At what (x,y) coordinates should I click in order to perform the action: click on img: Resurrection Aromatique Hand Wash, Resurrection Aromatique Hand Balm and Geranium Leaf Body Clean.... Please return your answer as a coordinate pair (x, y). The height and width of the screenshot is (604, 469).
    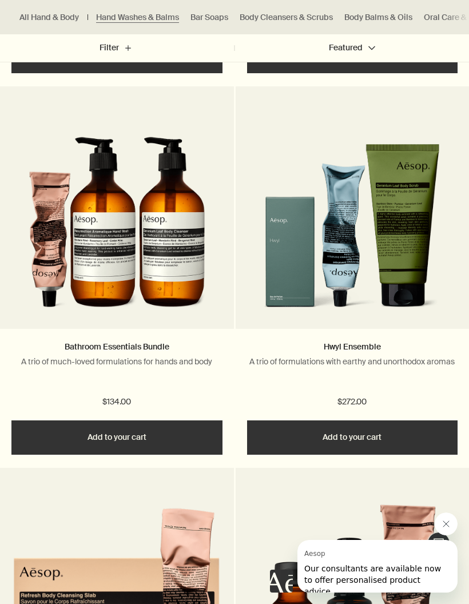
    Looking at the image, I should click on (117, 223).